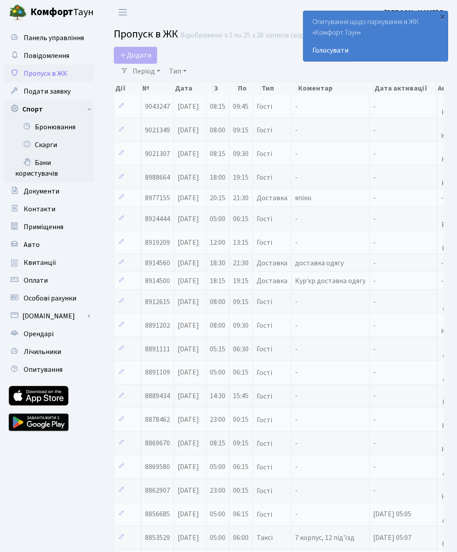  Describe the element at coordinates (157, 177) in the screenshot. I see `span: 8988664` at that location.